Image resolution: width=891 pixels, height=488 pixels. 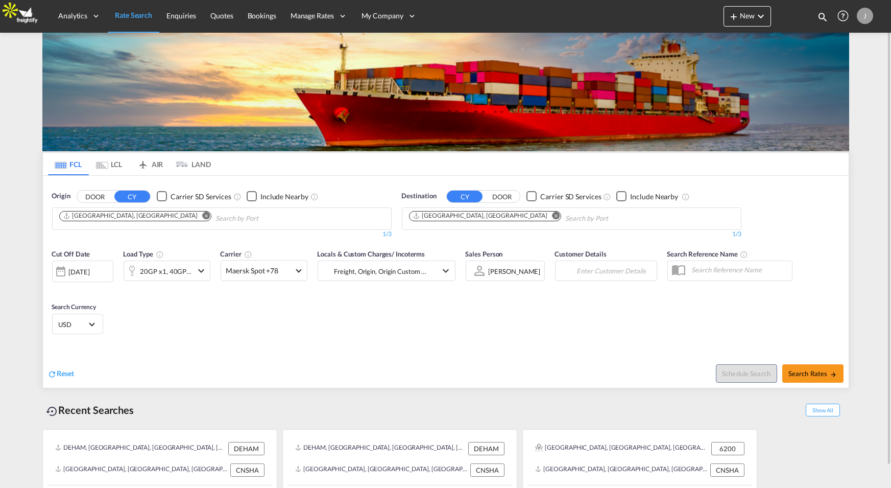 I want to click on span: Reset, so click(x=66, y=373).